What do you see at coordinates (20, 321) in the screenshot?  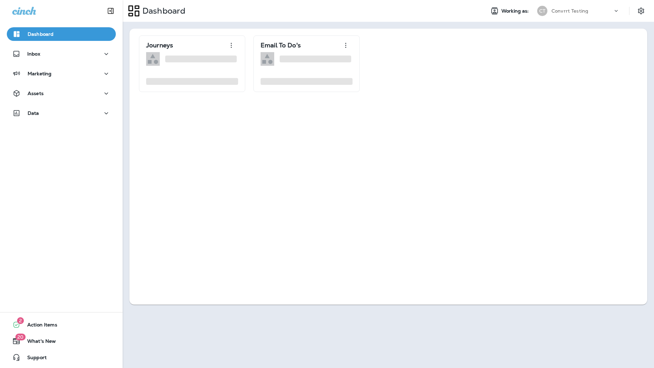 I see `span: 2` at bounding box center [20, 321].